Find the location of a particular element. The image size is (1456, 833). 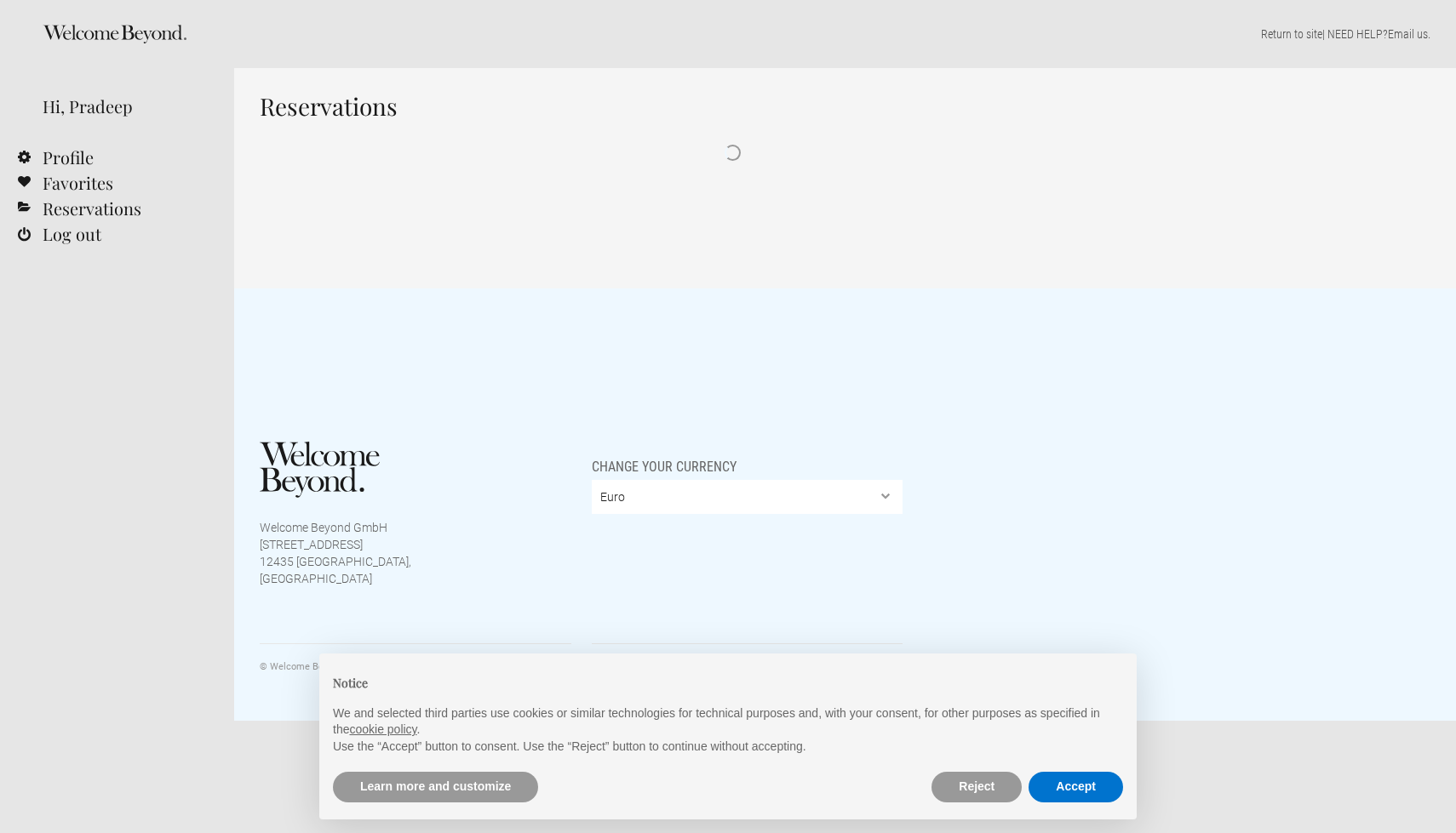

img: Welcome Beyond is located at coordinates (319, 470).